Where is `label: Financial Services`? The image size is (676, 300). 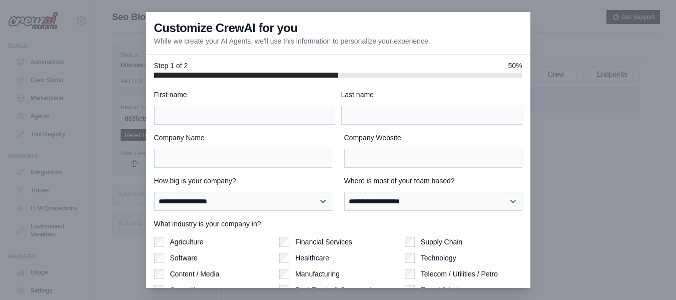 label: Financial Services is located at coordinates (324, 242).